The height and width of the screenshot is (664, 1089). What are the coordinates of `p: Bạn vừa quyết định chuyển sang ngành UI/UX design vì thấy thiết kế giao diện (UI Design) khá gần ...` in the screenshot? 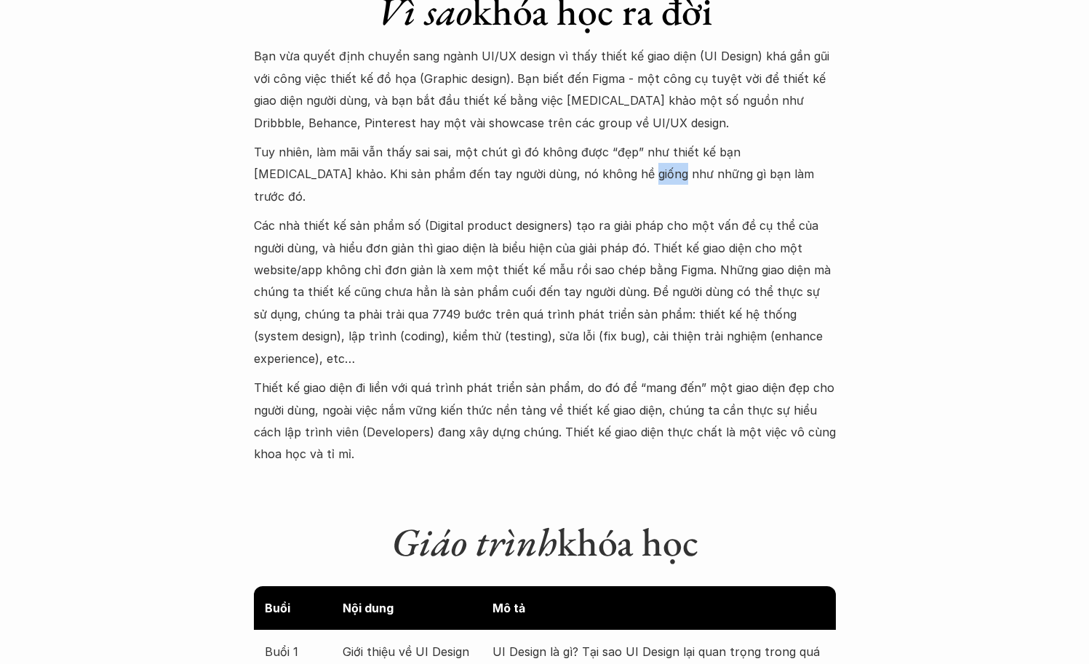 It's located at (545, 89).